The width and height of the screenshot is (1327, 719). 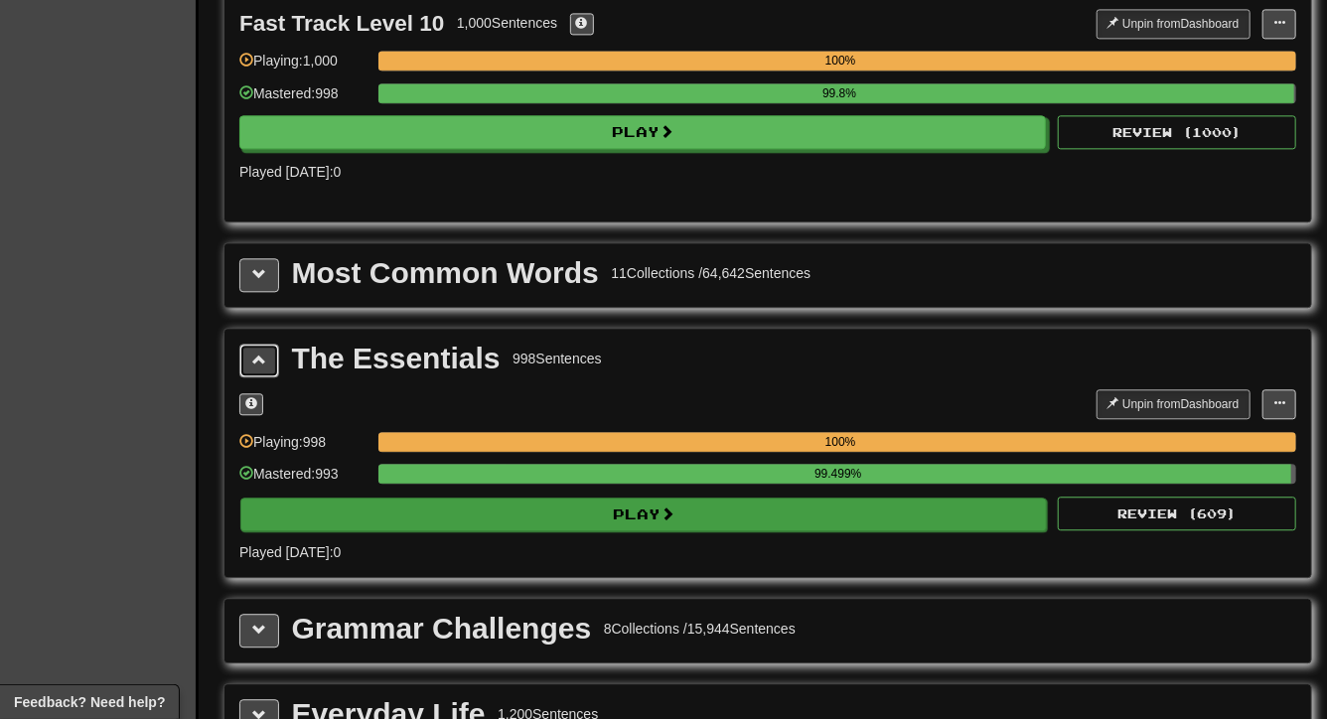 I want to click on div: Mastered: 998, so click(x=304, y=99).